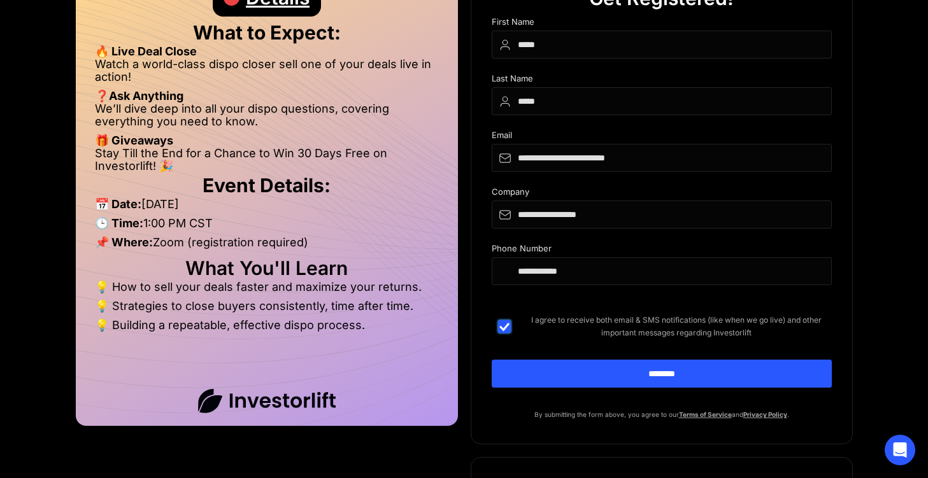 This screenshot has height=478, width=928. What do you see at coordinates (662, 415) in the screenshot?
I see `p: By submitting the form above, you agree to our and .` at bounding box center [662, 415].